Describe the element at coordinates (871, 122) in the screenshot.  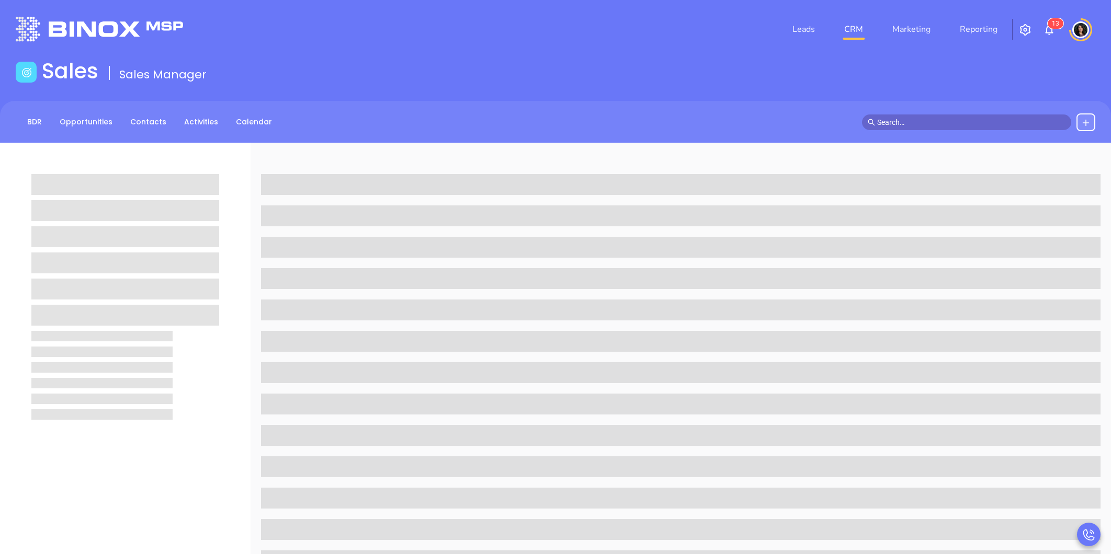
I see `span: search` at that location.